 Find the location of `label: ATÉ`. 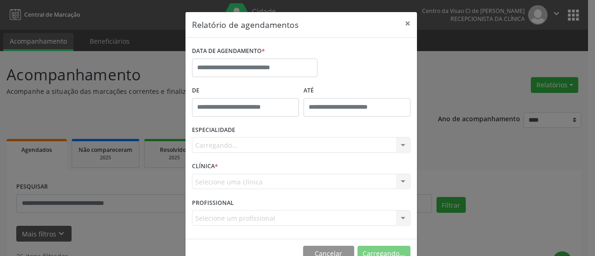

label: ATÉ is located at coordinates (357, 91).